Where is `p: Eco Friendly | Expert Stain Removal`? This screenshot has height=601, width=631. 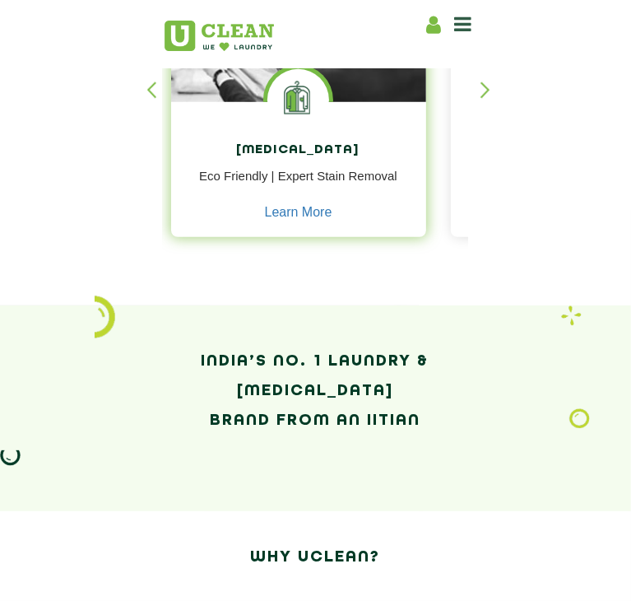 p: Eco Friendly | Expert Stain Removal is located at coordinates (299, 185).